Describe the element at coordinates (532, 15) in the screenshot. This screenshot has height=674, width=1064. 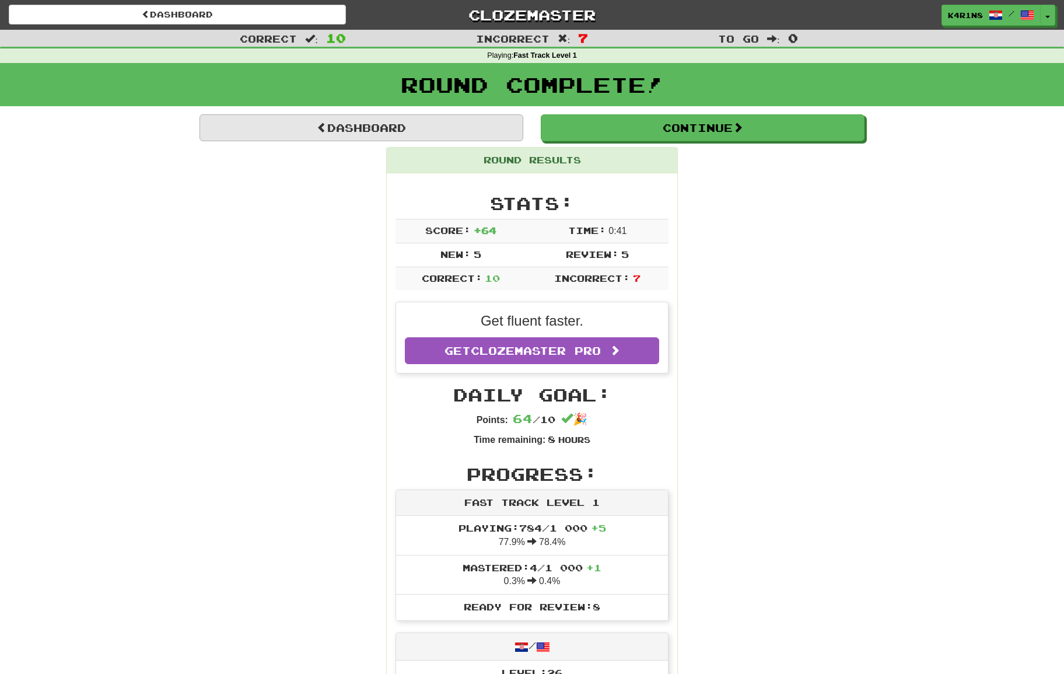
I see `a: Clozemaster` at that location.